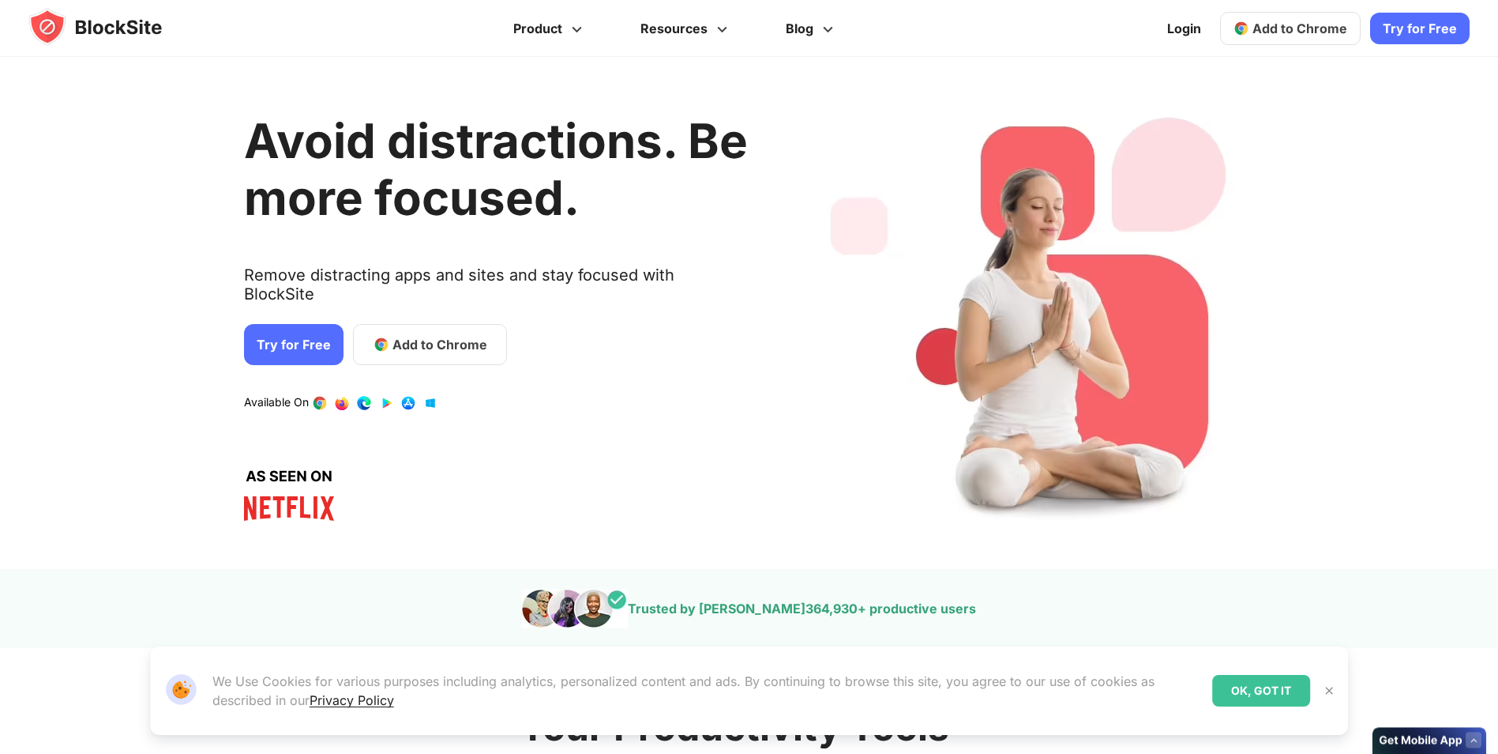 This screenshot has height=754, width=1498. I want to click on text: Available On, so click(276, 403).